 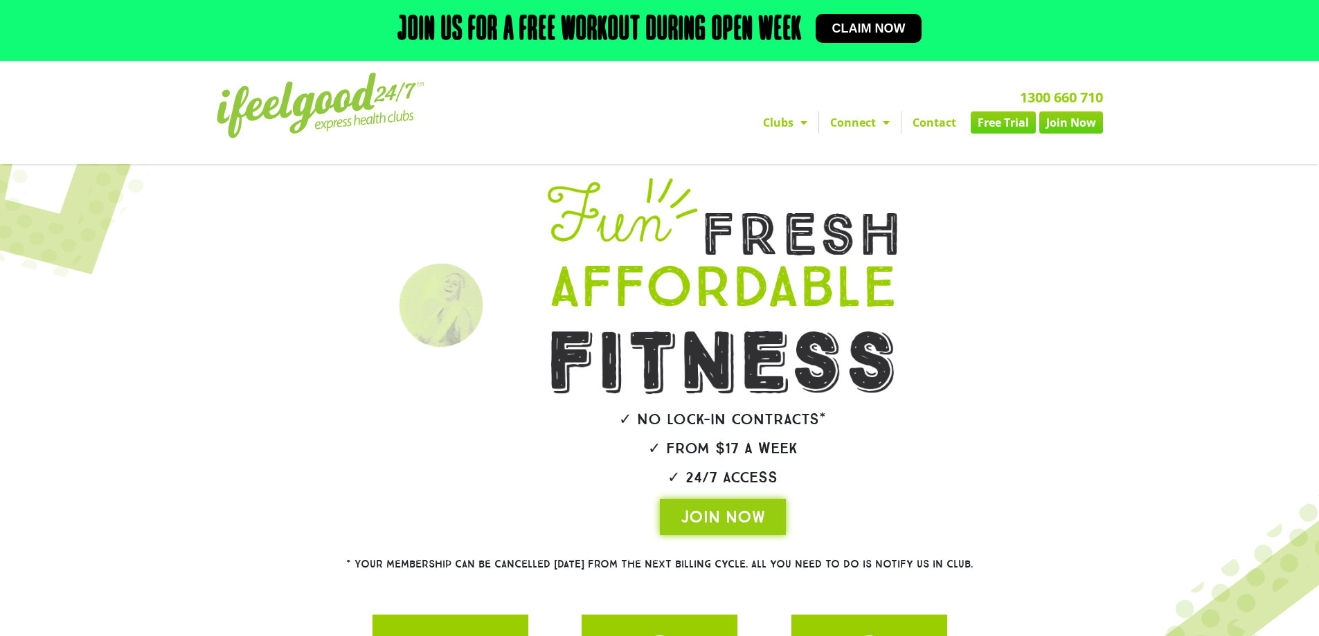 I want to click on a: Claim now, so click(x=869, y=28).